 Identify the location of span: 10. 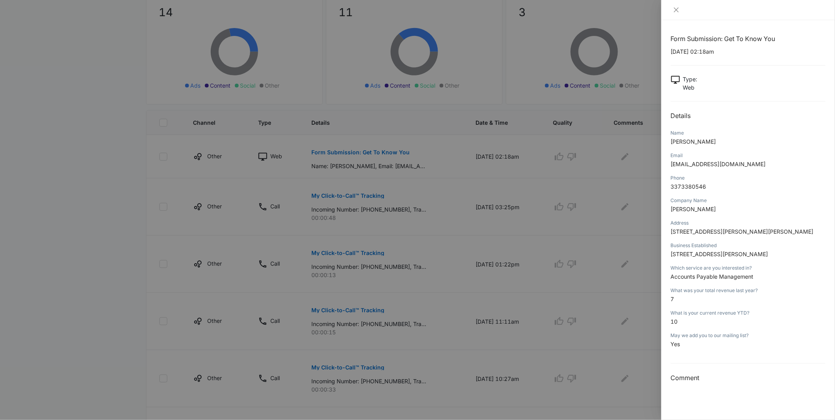
(674, 321).